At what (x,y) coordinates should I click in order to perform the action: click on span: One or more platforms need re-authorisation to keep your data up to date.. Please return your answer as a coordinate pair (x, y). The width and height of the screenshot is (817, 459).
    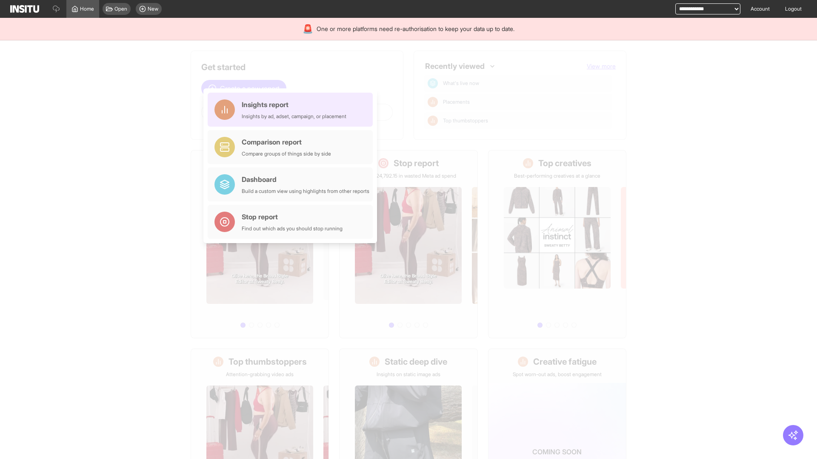
    Looking at the image, I should click on (415, 29).